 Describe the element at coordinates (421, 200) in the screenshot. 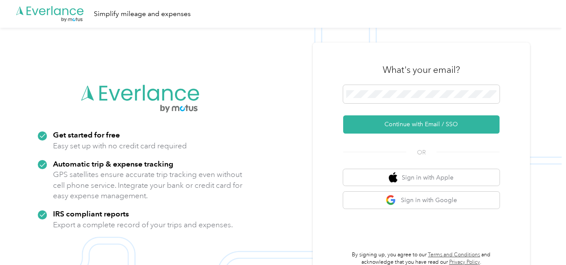

I see `button: google logoSign in with Google` at that location.